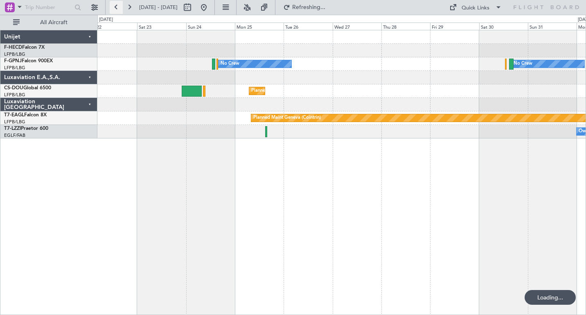  I want to click on span: Refreshing..., so click(309, 7).